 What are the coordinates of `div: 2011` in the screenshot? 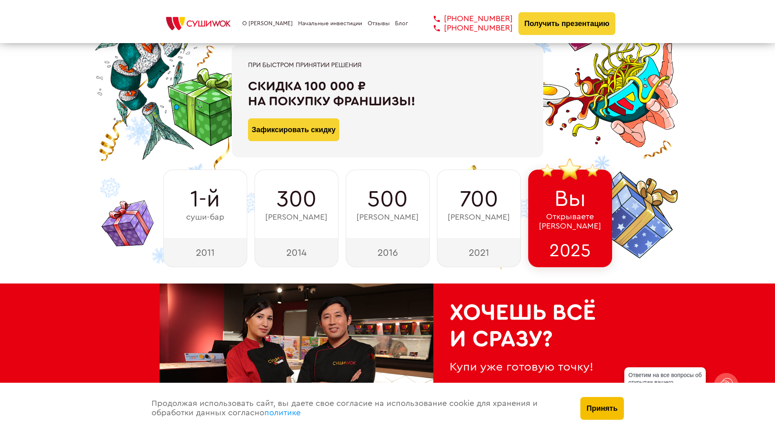 It's located at (205, 253).